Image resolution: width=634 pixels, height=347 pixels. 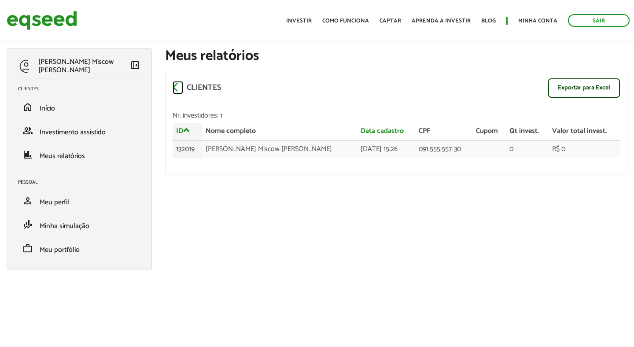 I want to click on span: finance, so click(x=28, y=154).